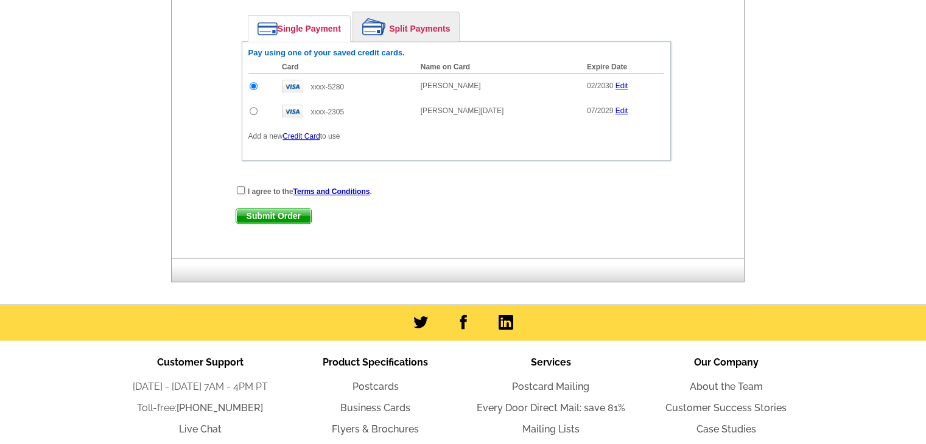  What do you see at coordinates (376, 387) in the screenshot?
I see `a: Postcards` at bounding box center [376, 387].